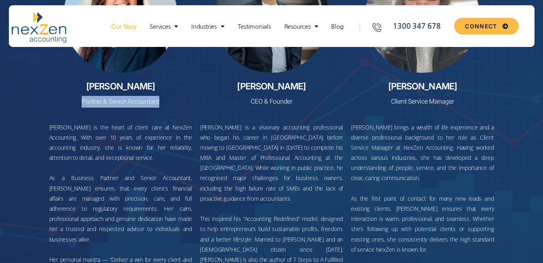  What do you see at coordinates (124, 27) in the screenshot?
I see `a: Our Story` at bounding box center [124, 27].